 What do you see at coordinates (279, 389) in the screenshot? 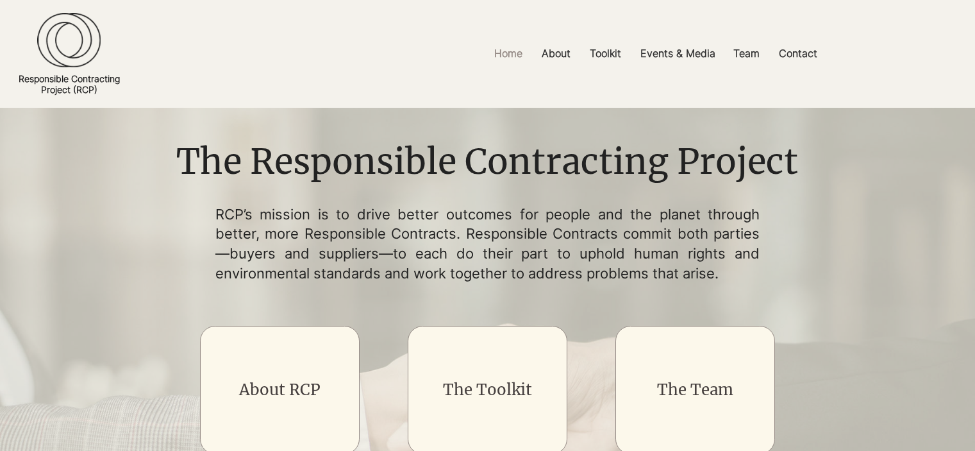
I see `a: About RCP` at bounding box center [279, 389].